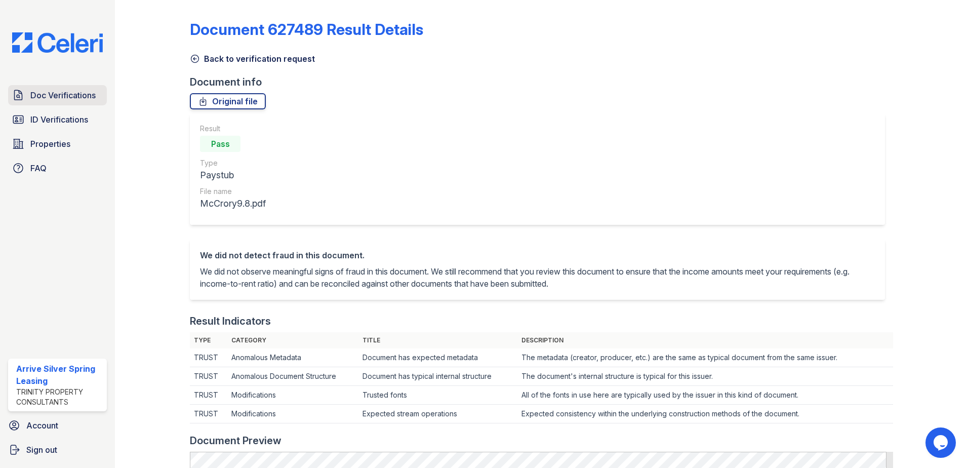 The width and height of the screenshot is (968, 468). Describe the element at coordinates (50, 144) in the screenshot. I see `span: Properties` at that location.